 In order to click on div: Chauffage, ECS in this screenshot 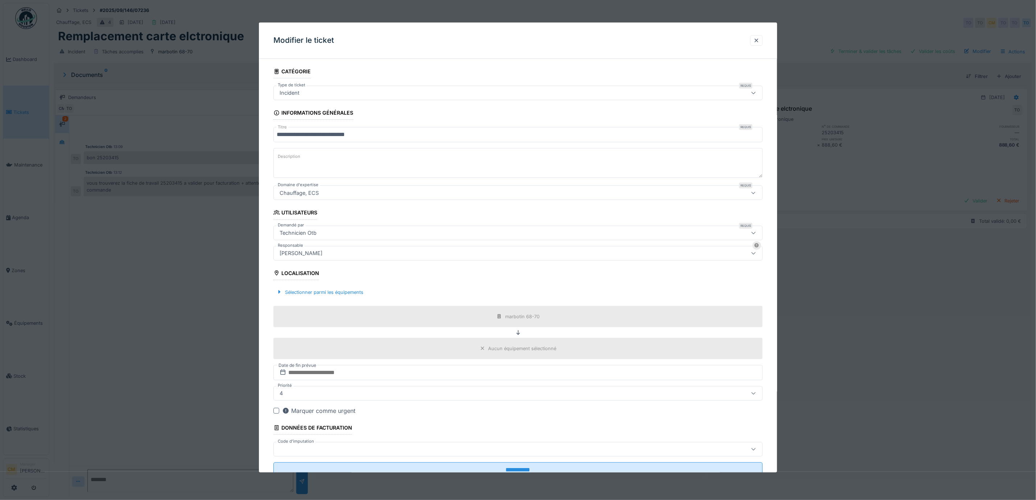, I will do `click(299, 193)`.